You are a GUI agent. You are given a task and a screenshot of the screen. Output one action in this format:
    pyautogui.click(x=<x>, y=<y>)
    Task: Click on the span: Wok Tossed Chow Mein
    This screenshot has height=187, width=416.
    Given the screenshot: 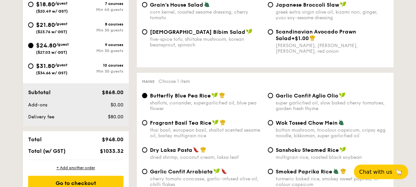 What is the action you would take?
    pyautogui.click(x=306, y=122)
    